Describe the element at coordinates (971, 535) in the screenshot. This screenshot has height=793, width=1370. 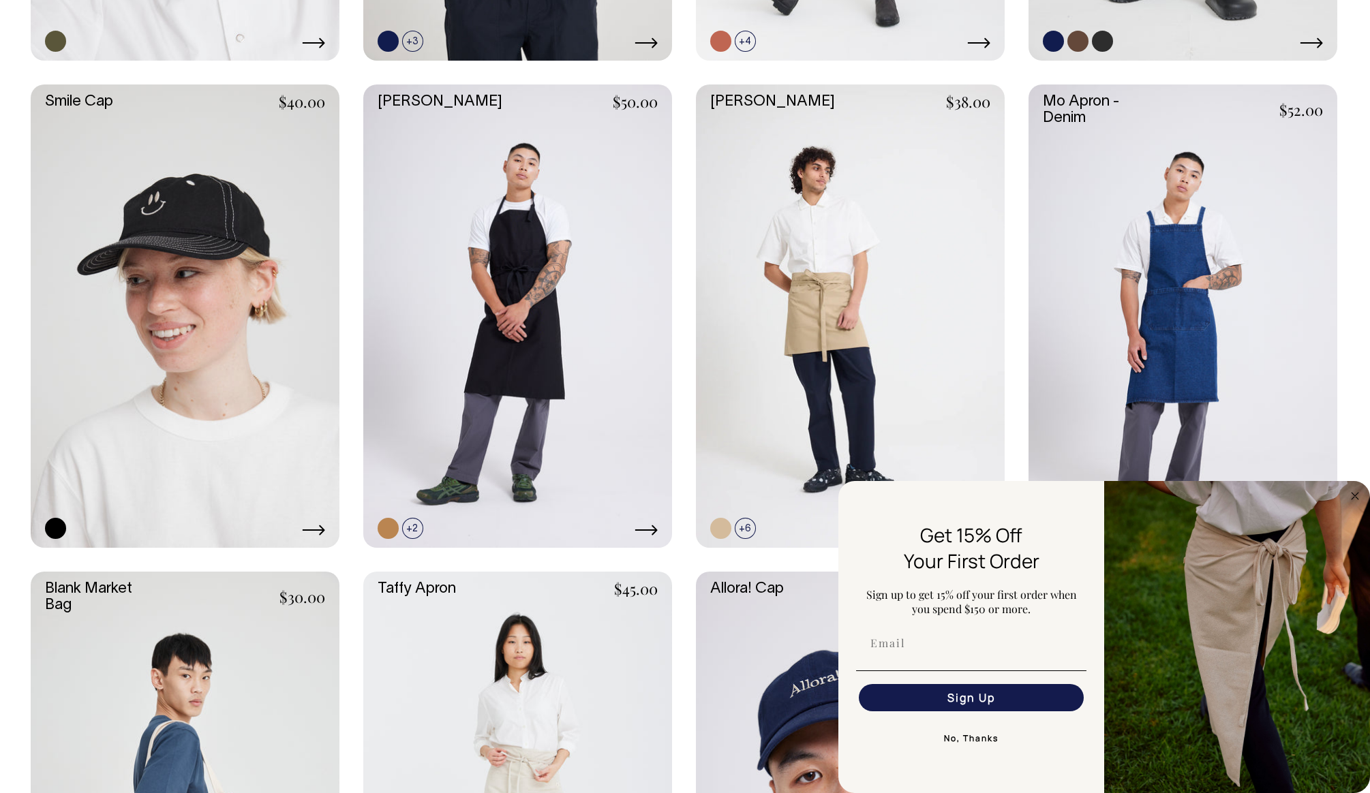
I see `span: Get 15% Off` at that location.